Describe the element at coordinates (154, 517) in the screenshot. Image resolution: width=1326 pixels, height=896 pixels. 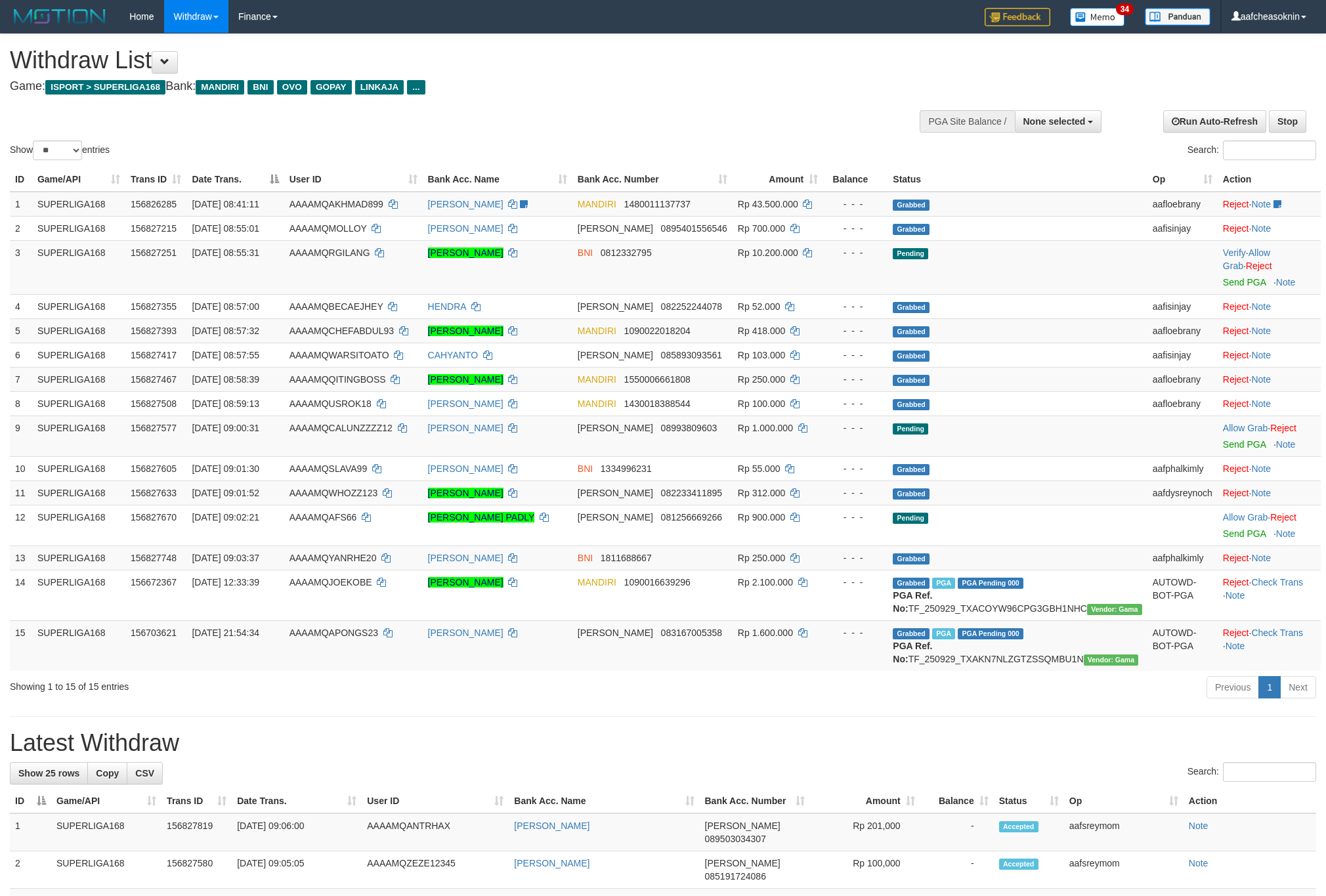
I see `span: 156827670` at that location.